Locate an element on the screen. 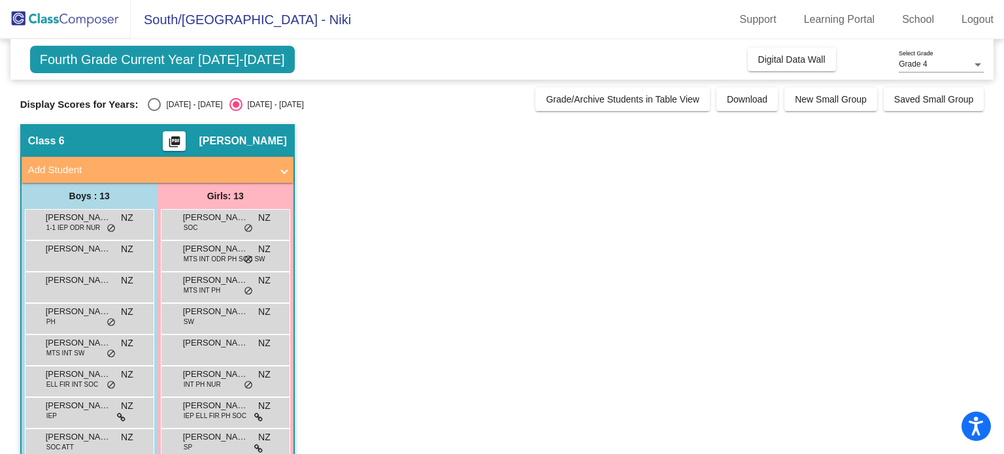 Image resolution: width=1004 pixels, height=454 pixels. button: Download is located at coordinates (747, 99).